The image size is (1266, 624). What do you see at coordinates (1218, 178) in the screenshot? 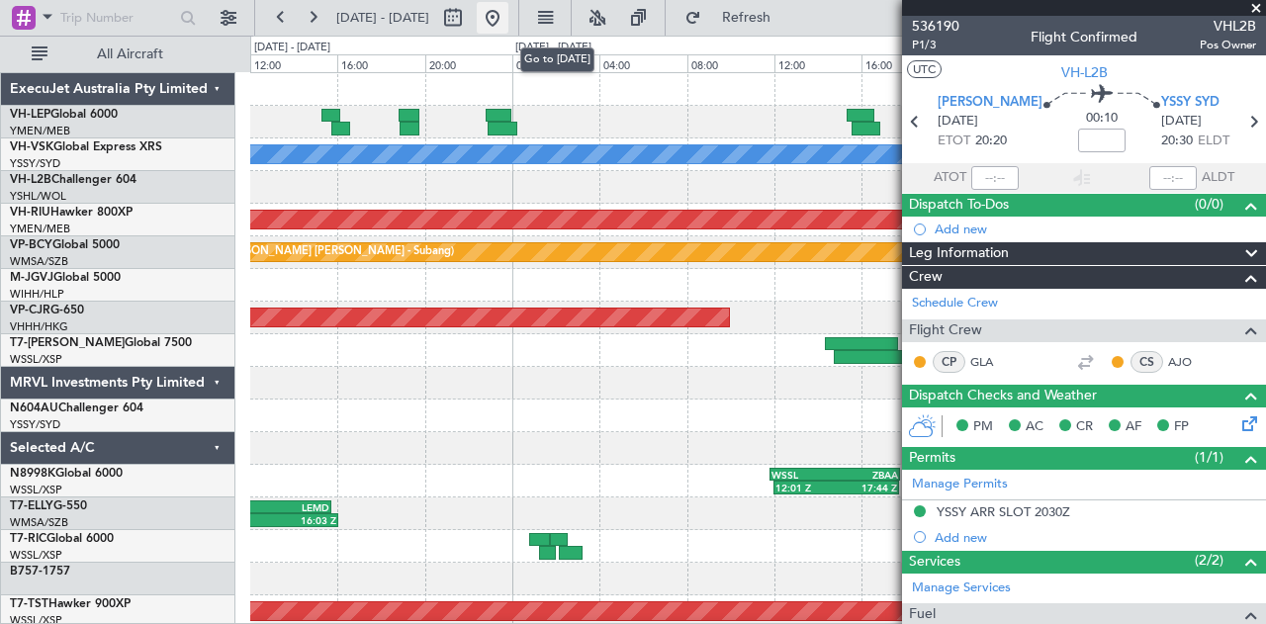
I see `span: ALDT` at bounding box center [1218, 178].